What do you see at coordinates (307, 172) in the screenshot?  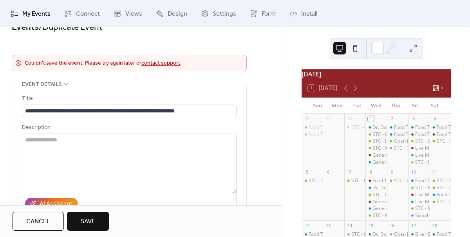 I see `div: 5` at bounding box center [307, 172].